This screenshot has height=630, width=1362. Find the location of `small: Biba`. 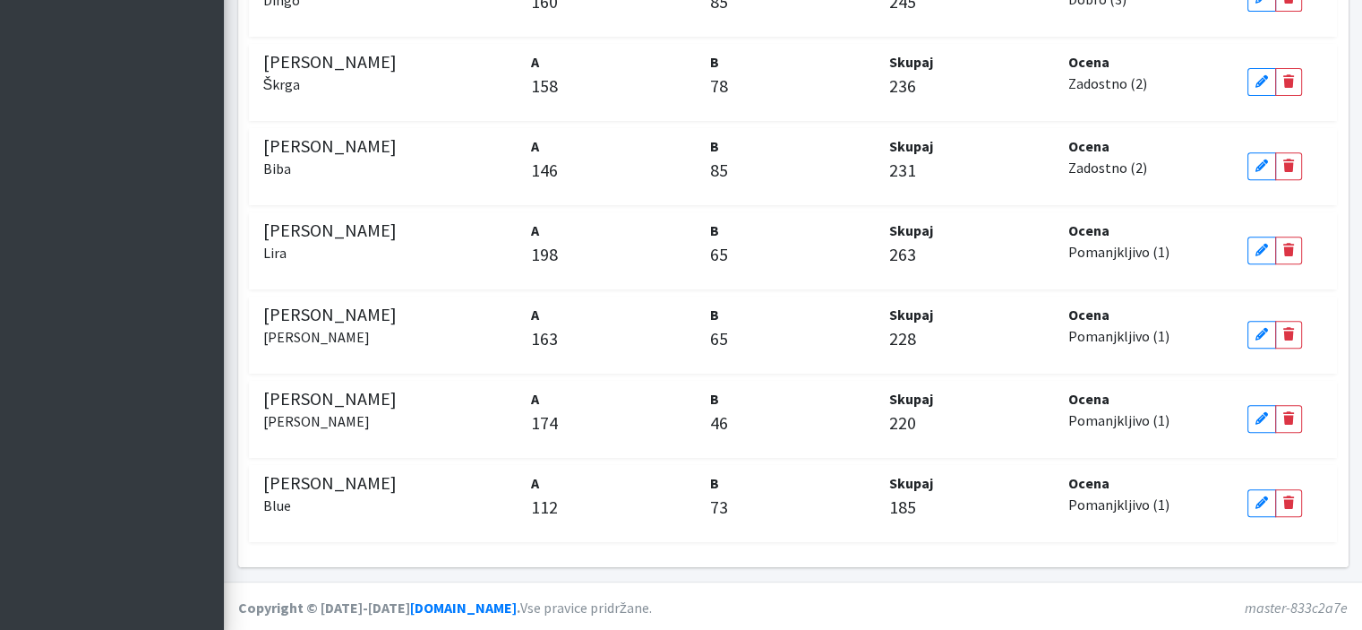

small: Biba is located at coordinates (277, 168).